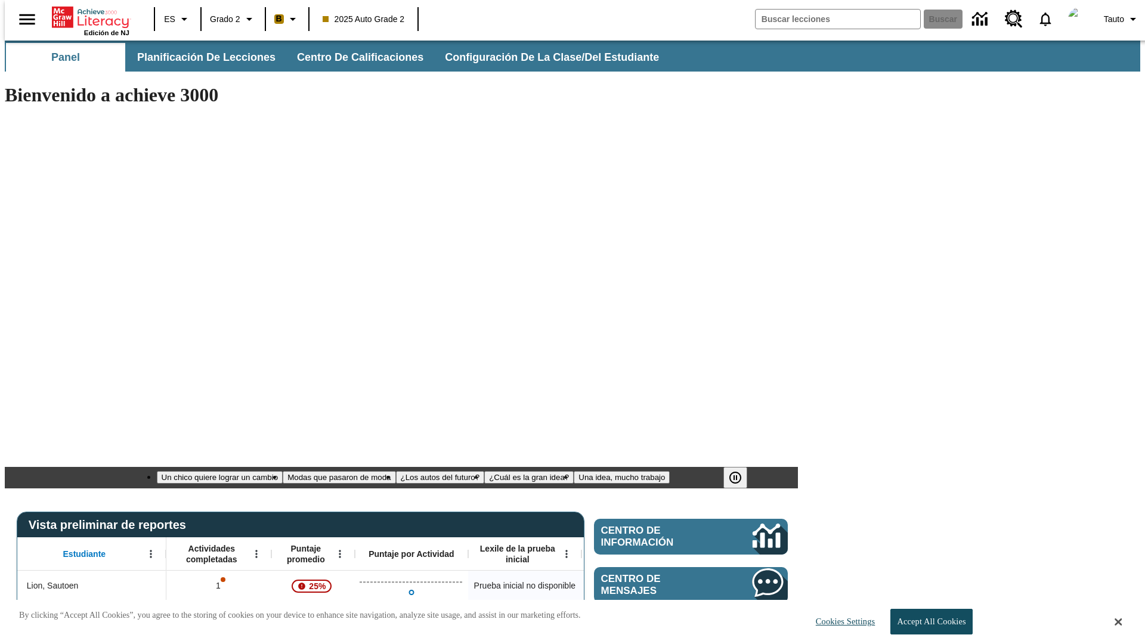  Describe the element at coordinates (220, 477) in the screenshot. I see `button: Diapositiva 1 Un chico quiere lograr un cambio` at that location.